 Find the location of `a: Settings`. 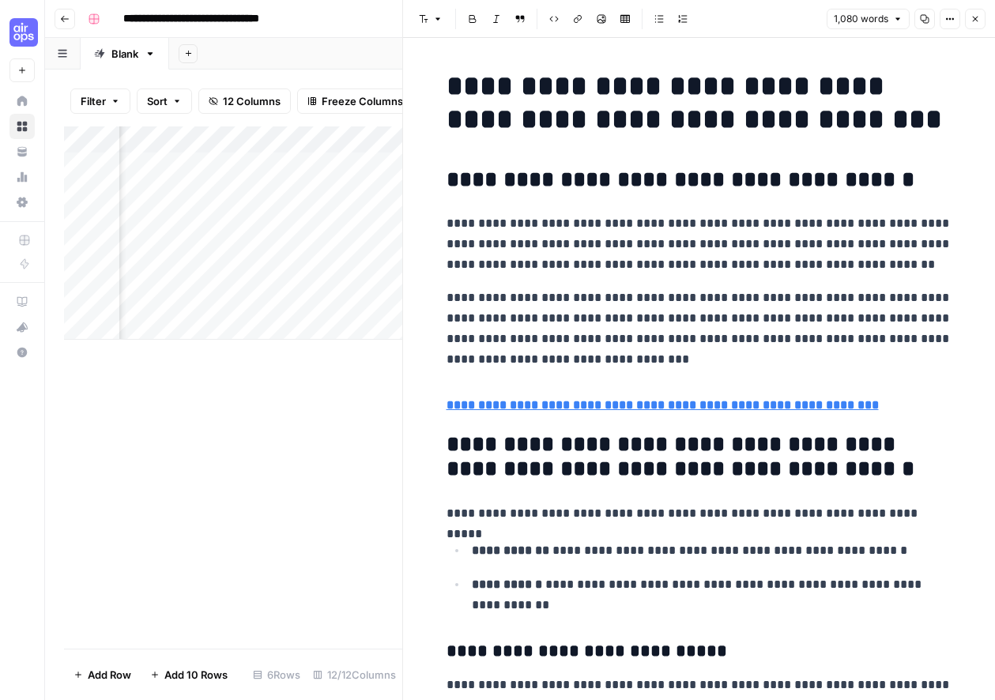

a: Settings is located at coordinates (22, 202).